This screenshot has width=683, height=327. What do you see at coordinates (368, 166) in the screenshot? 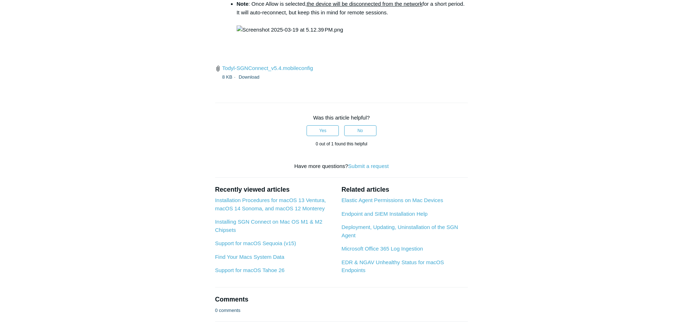
I see `a: Submit a request` at bounding box center [368, 166].